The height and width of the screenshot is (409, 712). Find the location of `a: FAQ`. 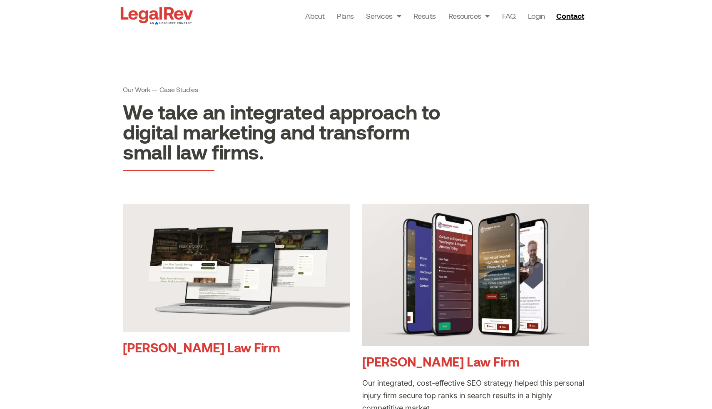

a: FAQ is located at coordinates (509, 16).